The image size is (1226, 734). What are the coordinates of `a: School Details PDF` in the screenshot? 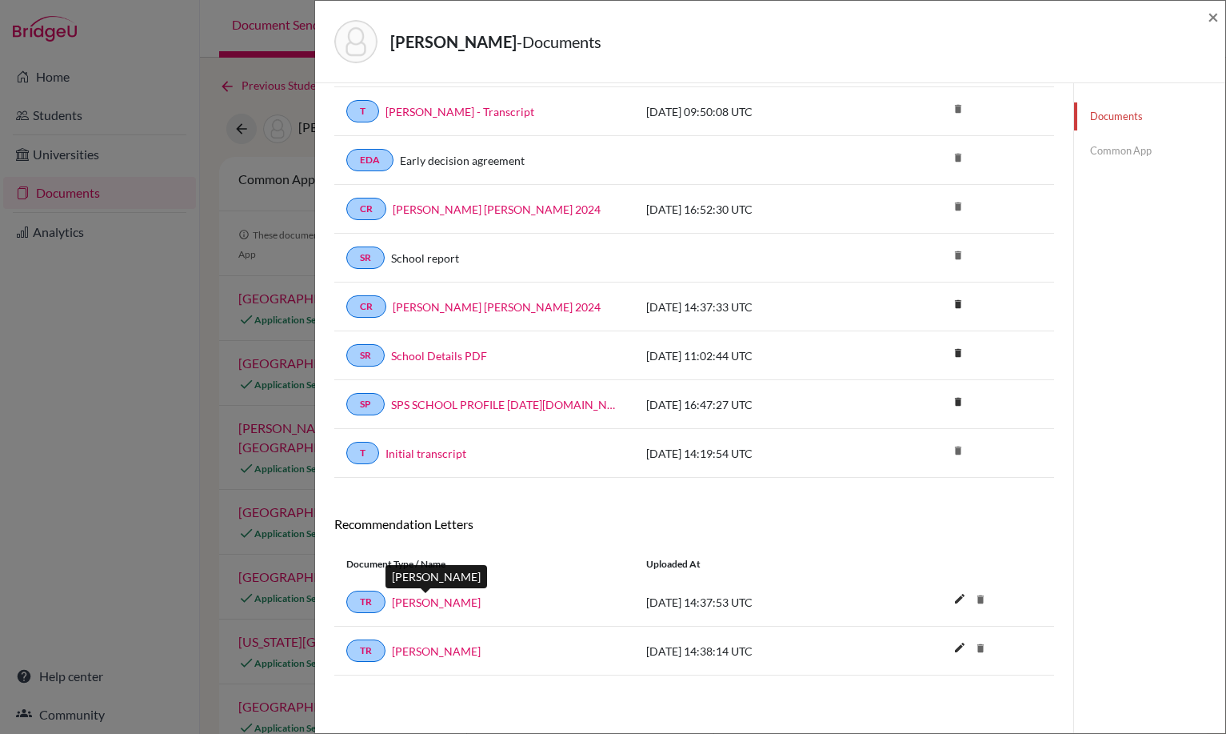 It's located at (439, 355).